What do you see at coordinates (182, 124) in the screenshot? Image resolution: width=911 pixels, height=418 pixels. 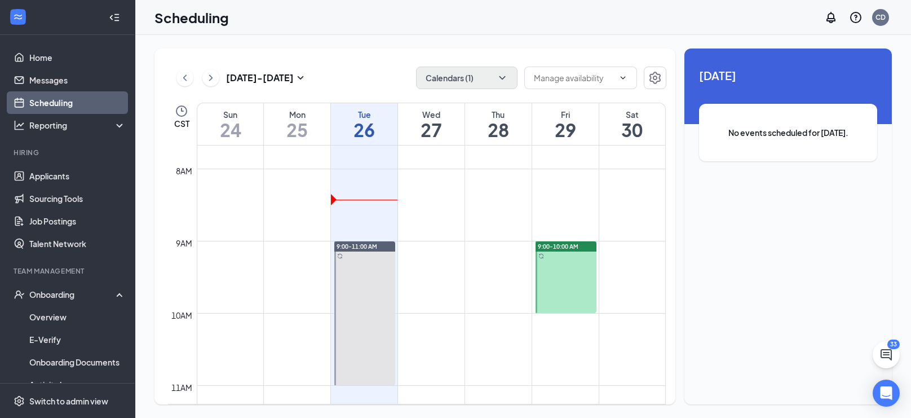 I see `span: CST` at bounding box center [182, 124].